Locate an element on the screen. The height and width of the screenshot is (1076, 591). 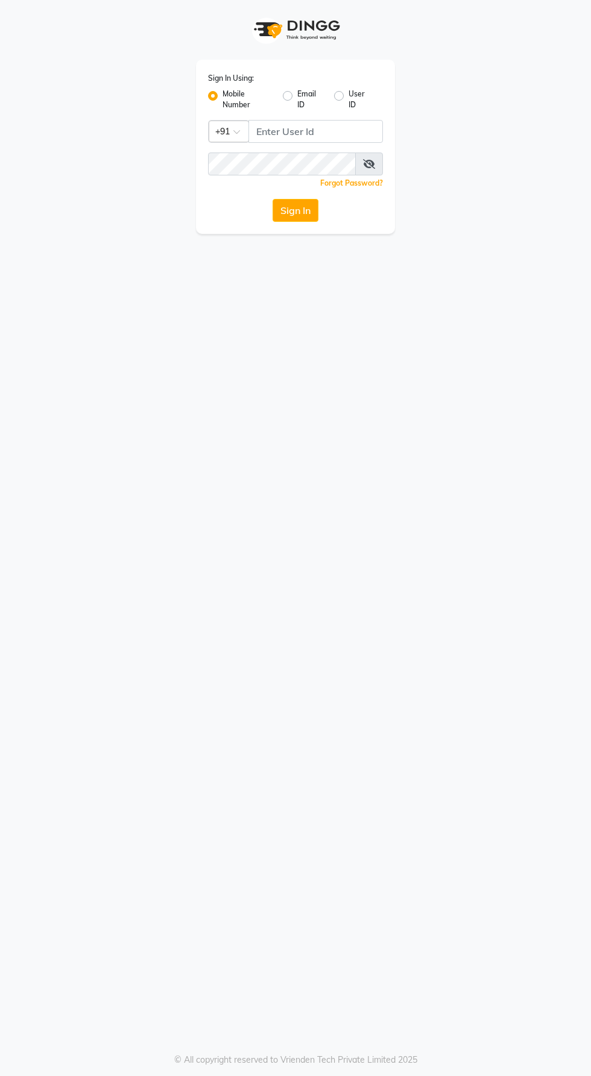
img: logo1.svg is located at coordinates (295, 30).